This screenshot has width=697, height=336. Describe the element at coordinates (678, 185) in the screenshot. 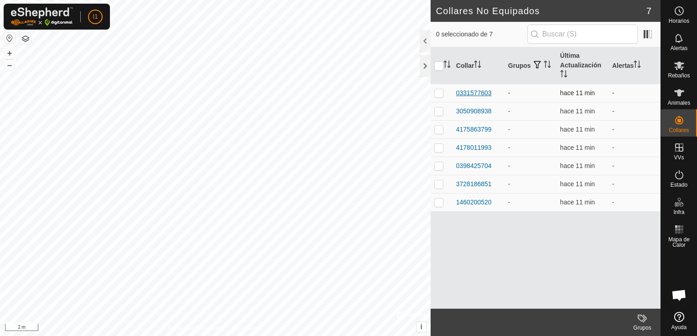

I see `span: Estado` at that location.